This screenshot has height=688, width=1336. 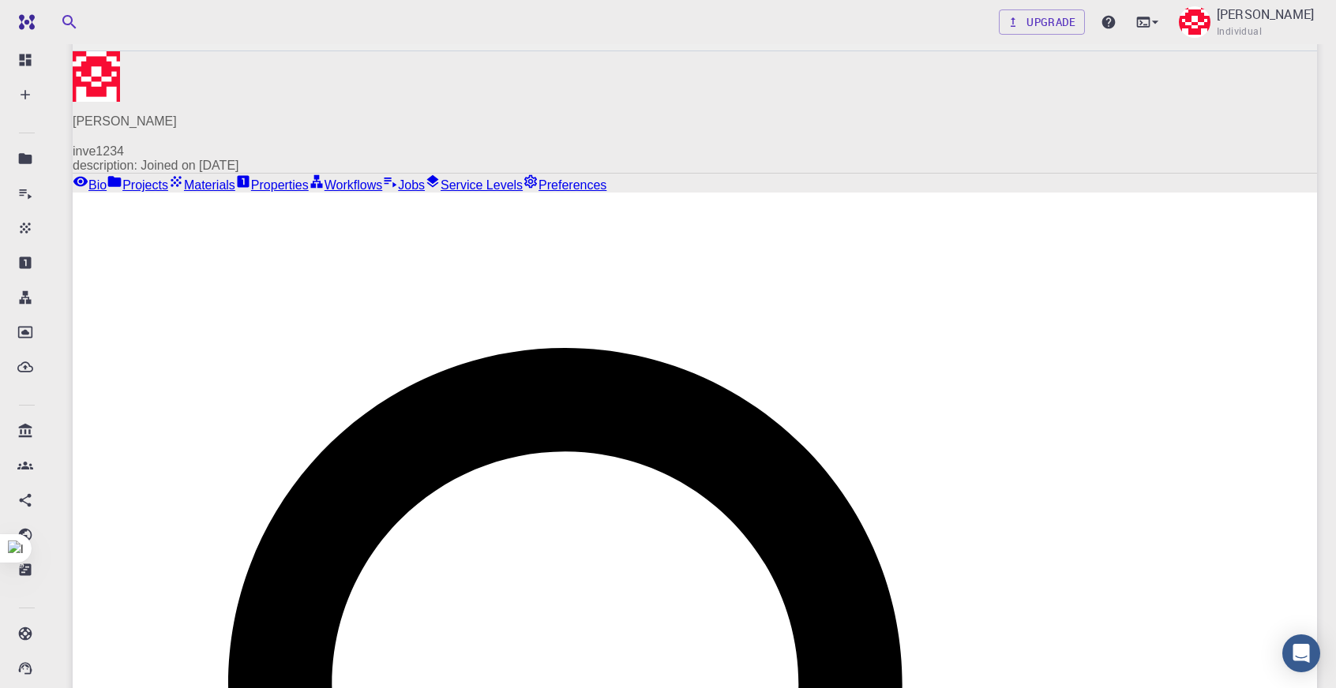 I want to click on div: Open Intercom Messenger, so click(x=1301, y=654).